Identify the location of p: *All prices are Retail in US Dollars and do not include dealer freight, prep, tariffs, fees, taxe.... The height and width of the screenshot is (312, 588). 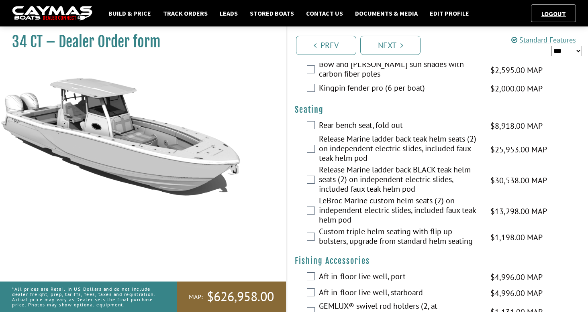
(85, 297).